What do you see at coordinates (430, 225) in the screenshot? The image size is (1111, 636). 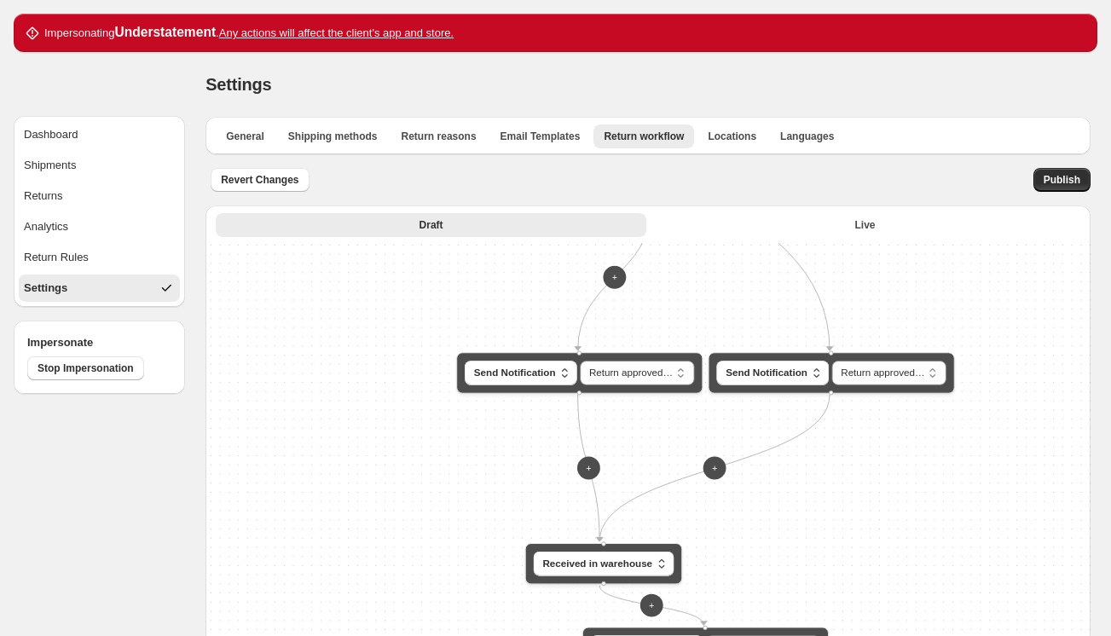 I see `button: Draft version` at bounding box center [430, 225].